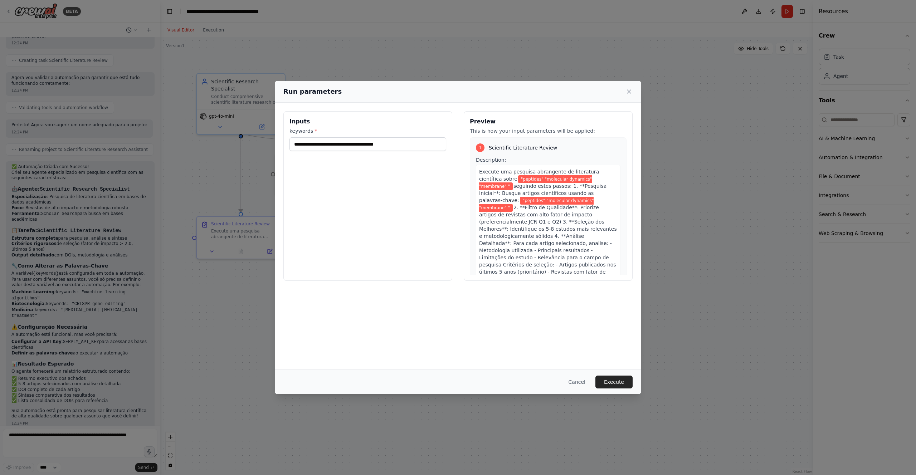 This screenshot has height=475, width=916. Describe the element at coordinates (548, 247) in the screenshot. I see `span: 2. **Filtro de Qualidade**: Priorize artigos de revistas com alto fator de impacto (preferencialm...` at that location.